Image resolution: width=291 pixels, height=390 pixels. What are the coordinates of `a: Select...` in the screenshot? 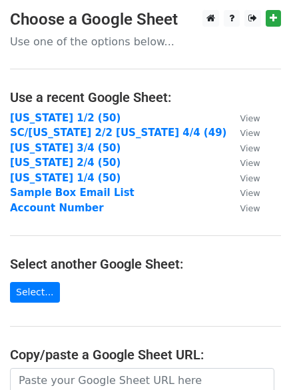 It's located at (35, 292).